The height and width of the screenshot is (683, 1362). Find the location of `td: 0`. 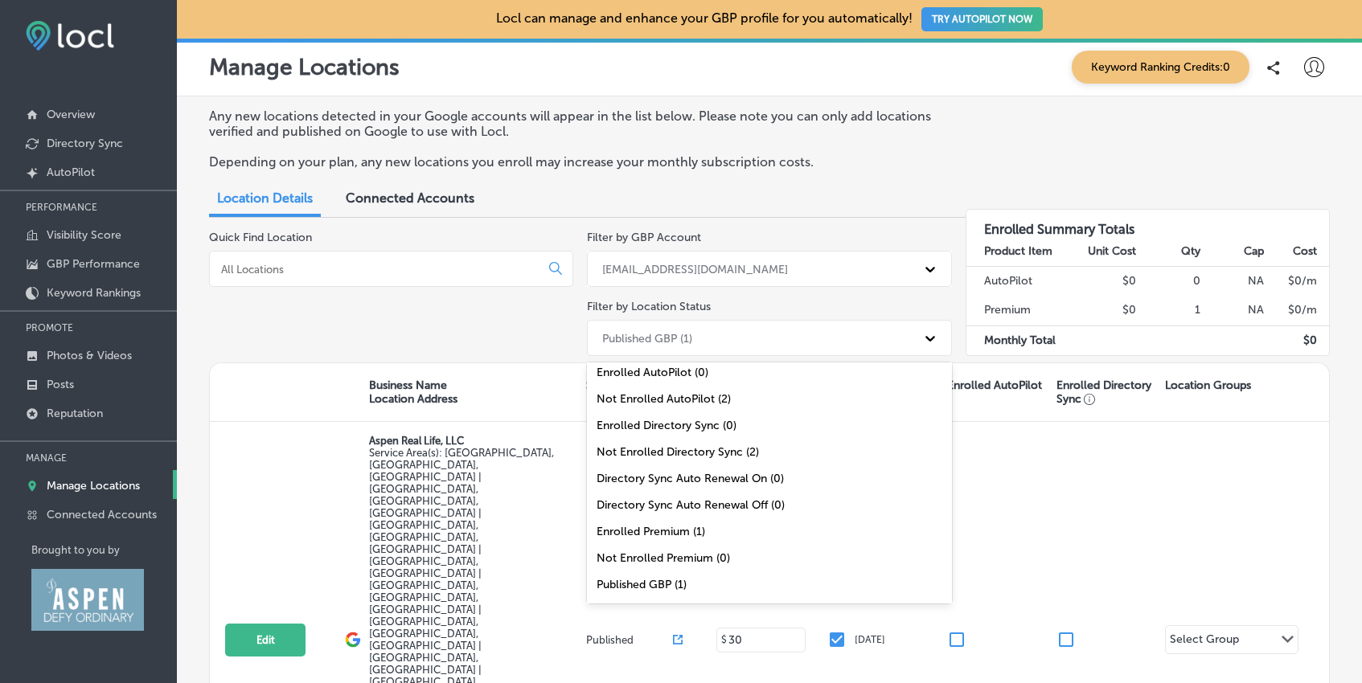

td: 0 is located at coordinates (1169, 280).